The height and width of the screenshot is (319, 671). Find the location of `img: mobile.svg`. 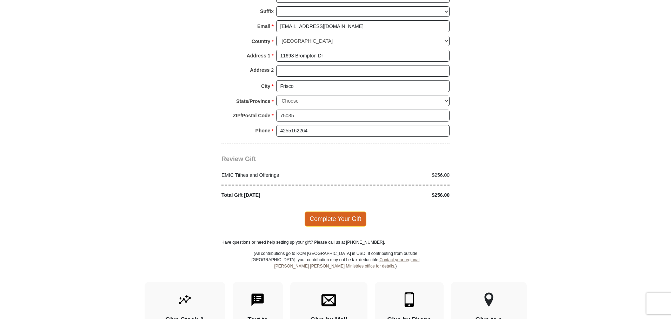

img: mobile.svg is located at coordinates (409, 300).